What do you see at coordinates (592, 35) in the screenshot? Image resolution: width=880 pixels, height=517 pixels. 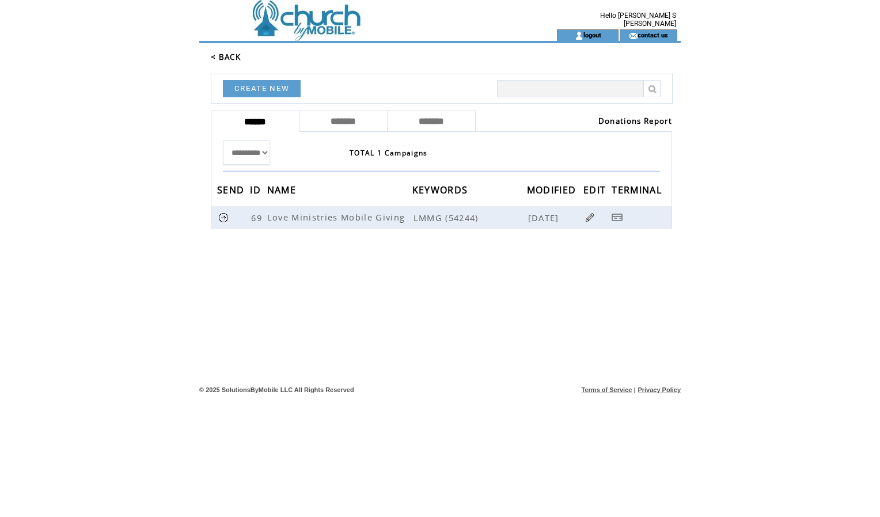 I see `a: logout` at bounding box center [592, 35].